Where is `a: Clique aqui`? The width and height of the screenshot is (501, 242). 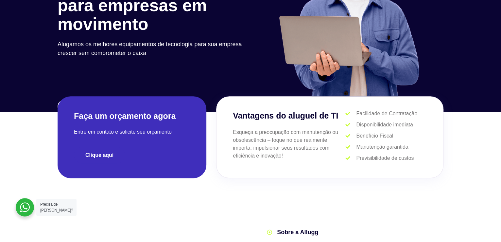
a: Clique aqui is located at coordinates (99, 155).